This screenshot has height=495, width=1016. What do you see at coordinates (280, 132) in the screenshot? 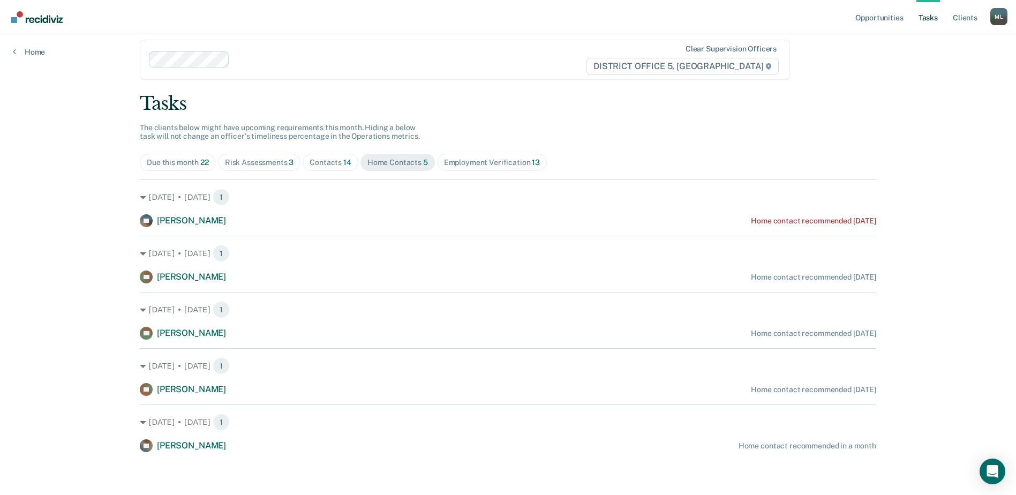
I see `span: The clients below might have upcoming requirements this month. Hiding a below task will not chang...` at bounding box center [280, 132].